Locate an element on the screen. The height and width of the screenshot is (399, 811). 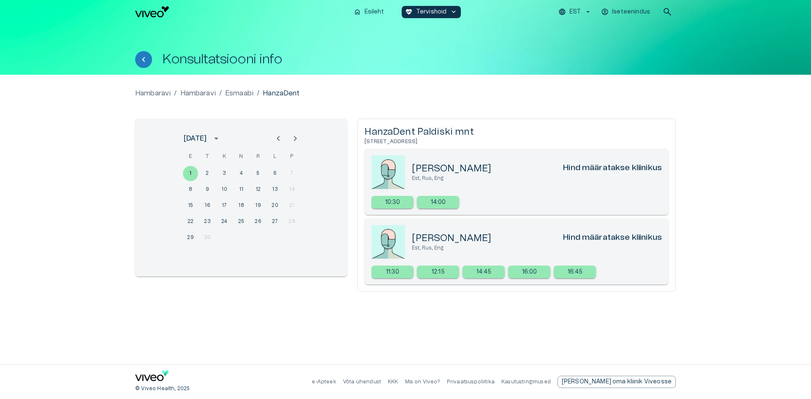
div: 16:00 is located at coordinates (529, 272).